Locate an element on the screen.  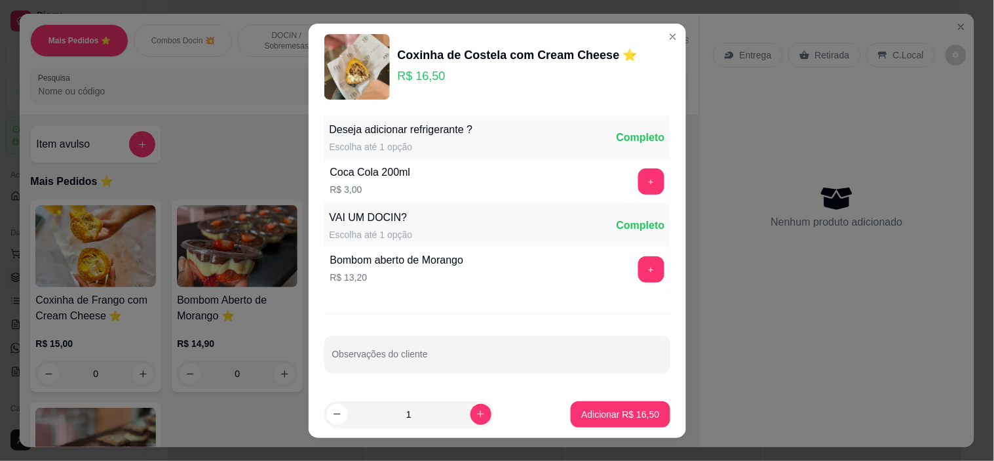
p: R$ 3,00 is located at coordinates (370, 189).